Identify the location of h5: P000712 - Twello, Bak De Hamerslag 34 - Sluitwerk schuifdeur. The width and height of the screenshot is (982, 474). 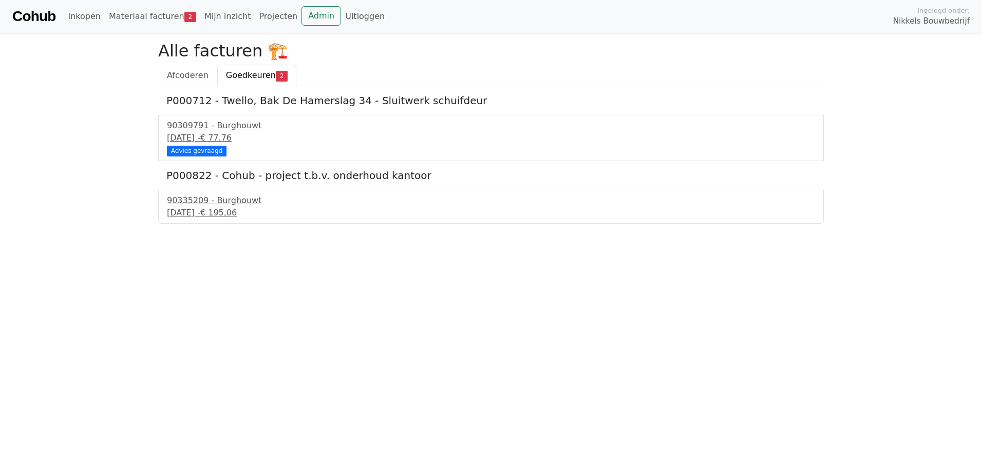
(491, 101).